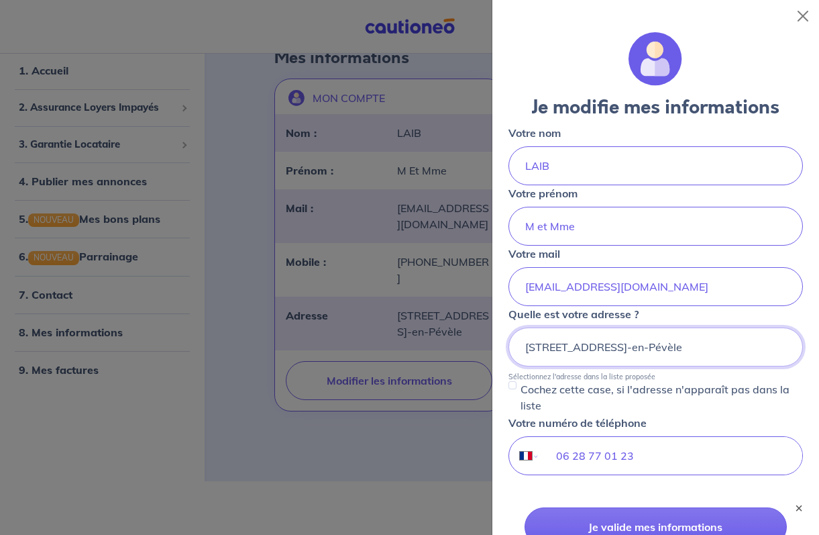 The height and width of the screenshot is (535, 819). What do you see at coordinates (543, 193) in the screenshot?
I see `p: Votre prénom` at bounding box center [543, 193].